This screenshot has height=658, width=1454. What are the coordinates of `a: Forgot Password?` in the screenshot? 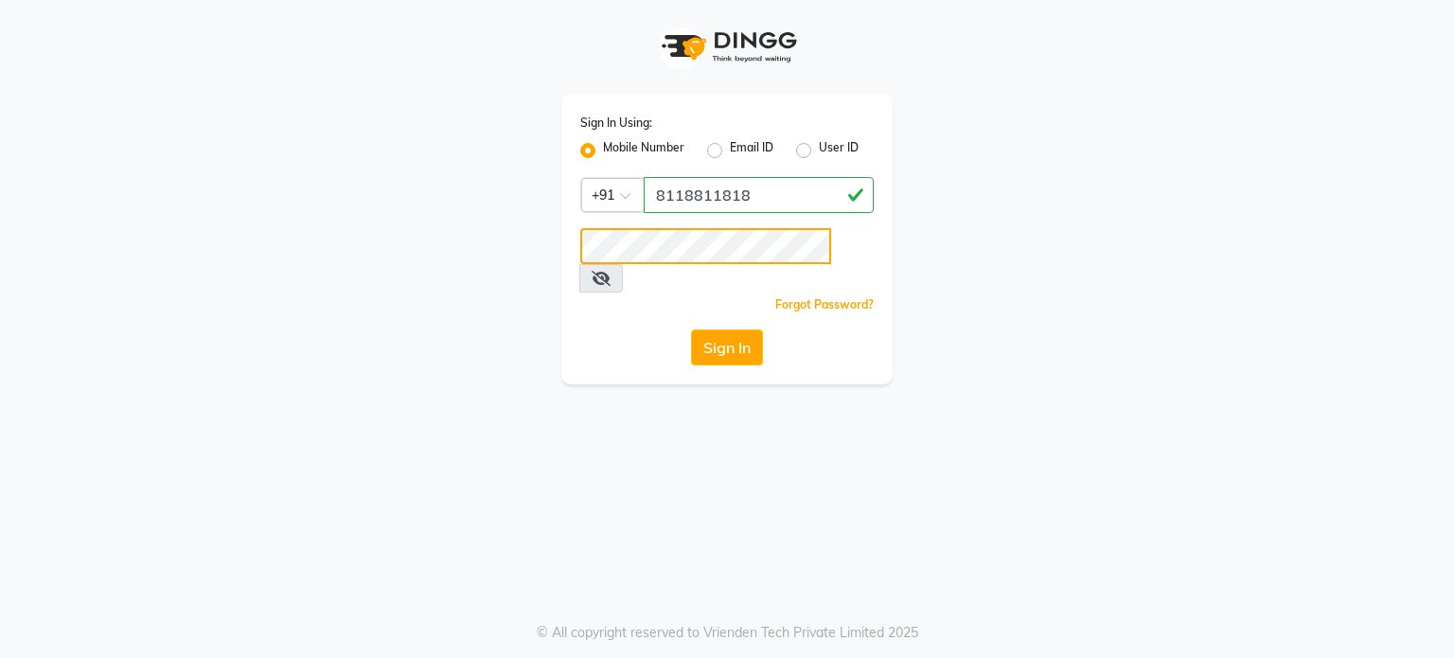 It's located at (824, 304).